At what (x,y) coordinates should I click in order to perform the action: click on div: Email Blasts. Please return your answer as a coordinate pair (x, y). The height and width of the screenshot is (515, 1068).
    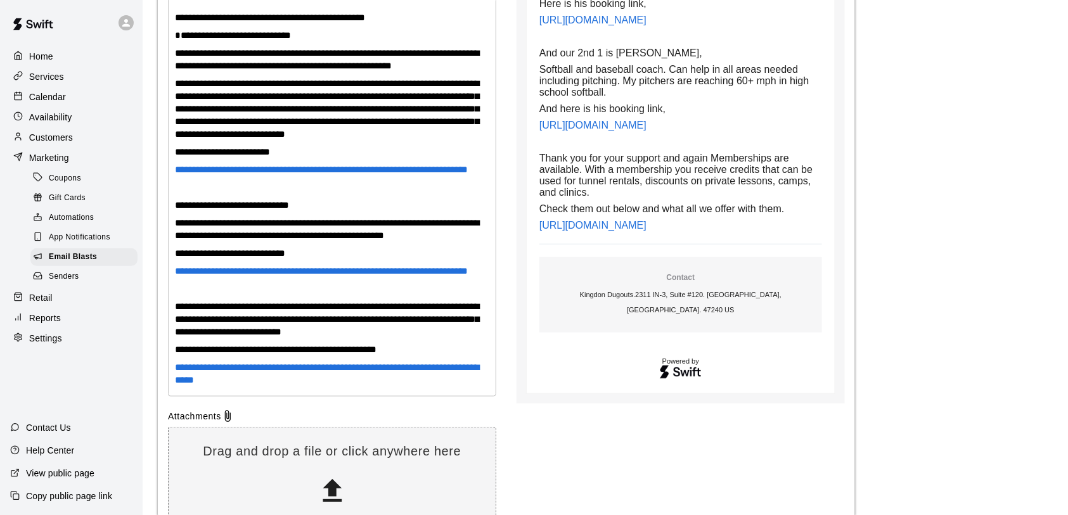
    Looking at the image, I should click on (84, 257).